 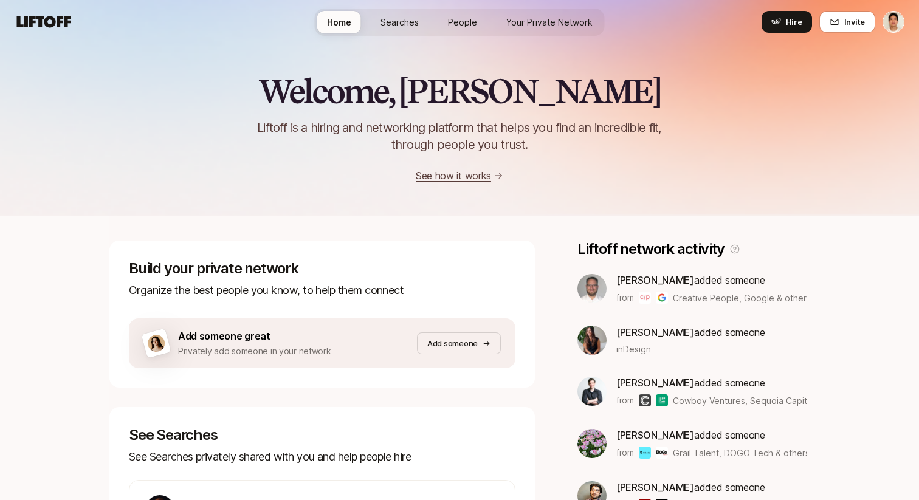 What do you see at coordinates (399, 22) in the screenshot?
I see `span: Searches` at bounding box center [399, 22].